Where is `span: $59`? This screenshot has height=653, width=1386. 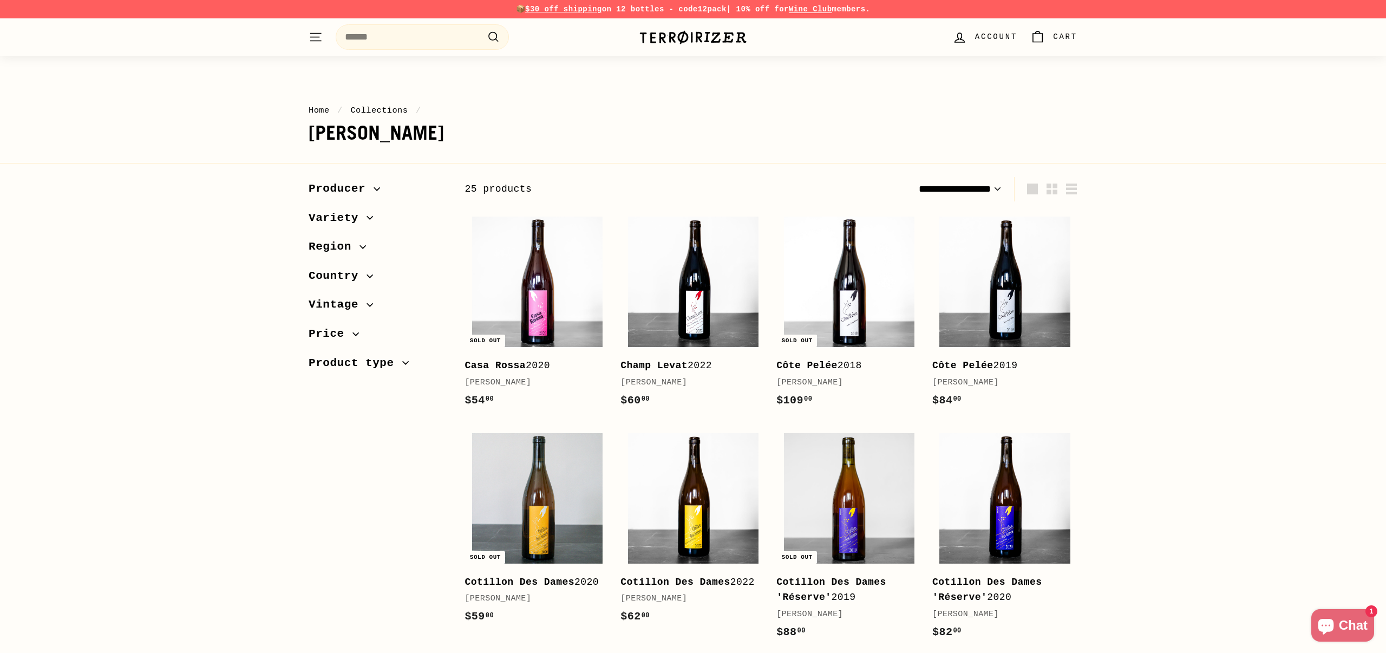
span: $59 is located at coordinates (479, 616).